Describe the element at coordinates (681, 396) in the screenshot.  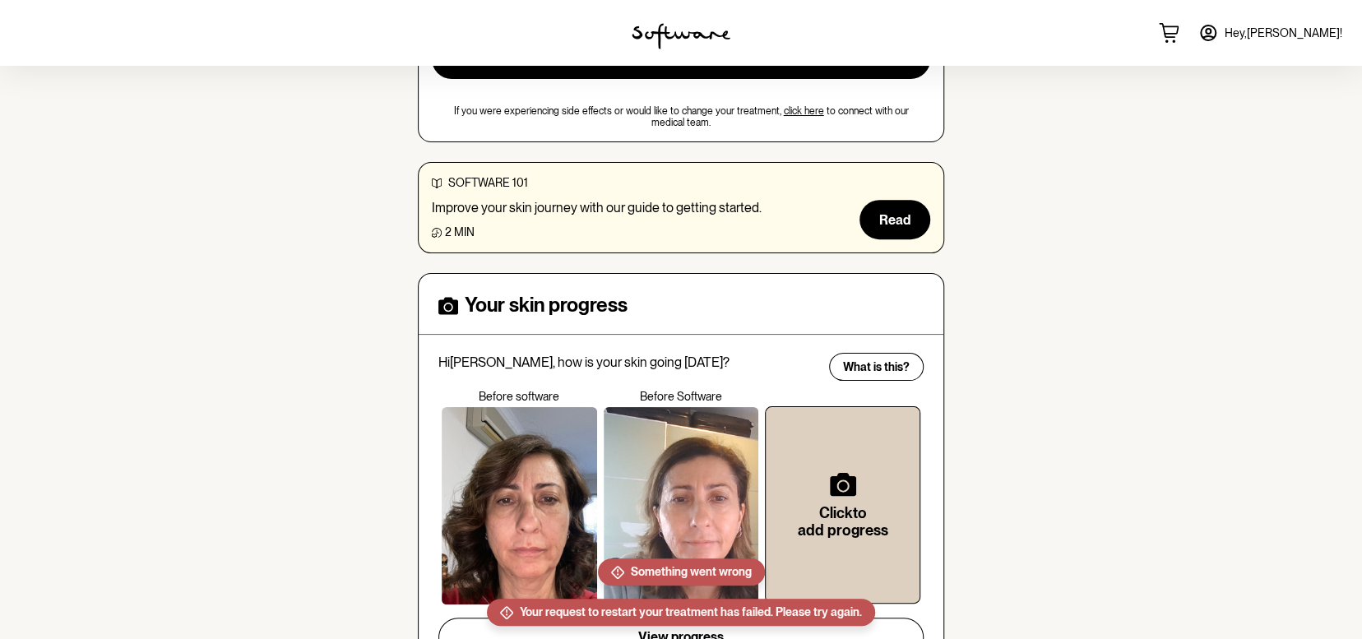
I see `p: Before Software` at that location.